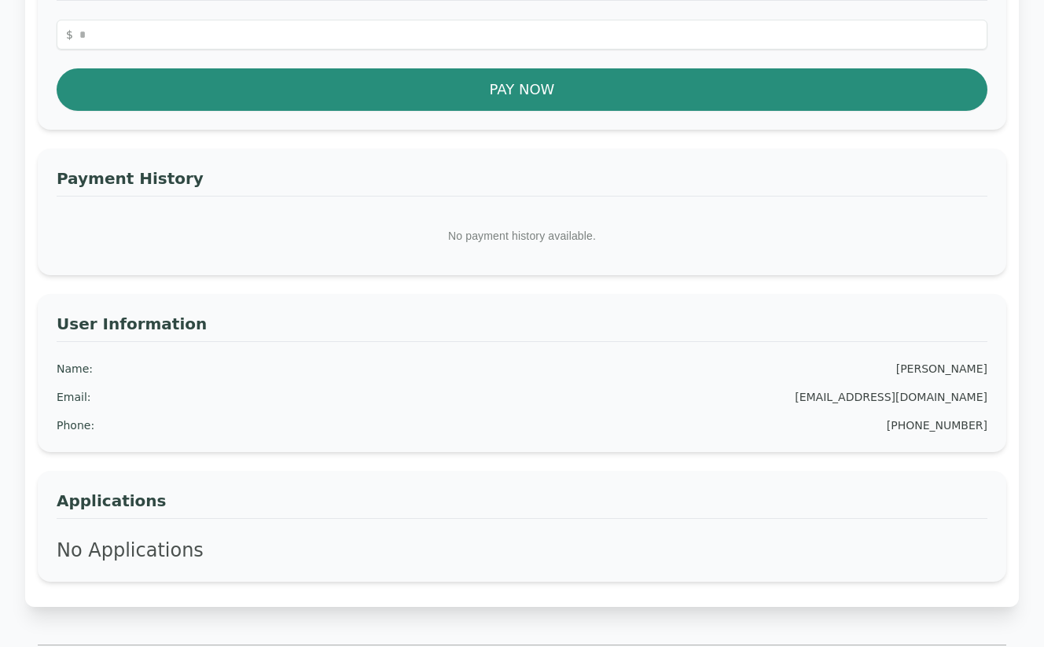 This screenshot has width=1044, height=647. I want to click on h3: Payment History, so click(522, 182).